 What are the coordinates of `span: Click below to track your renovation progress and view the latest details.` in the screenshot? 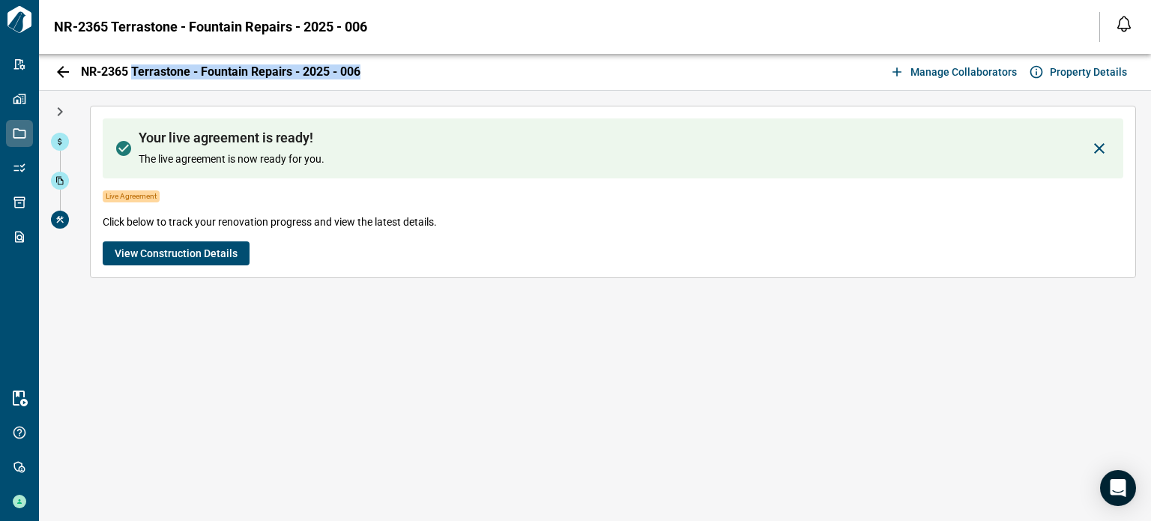 It's located at (270, 222).